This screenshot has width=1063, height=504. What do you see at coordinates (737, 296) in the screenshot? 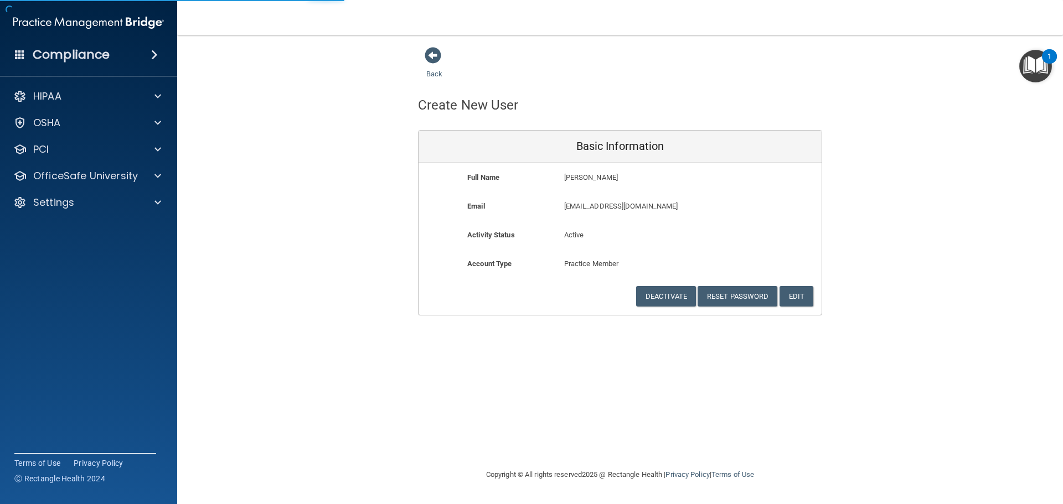
I see `button: Reset Password` at bounding box center [737, 296].